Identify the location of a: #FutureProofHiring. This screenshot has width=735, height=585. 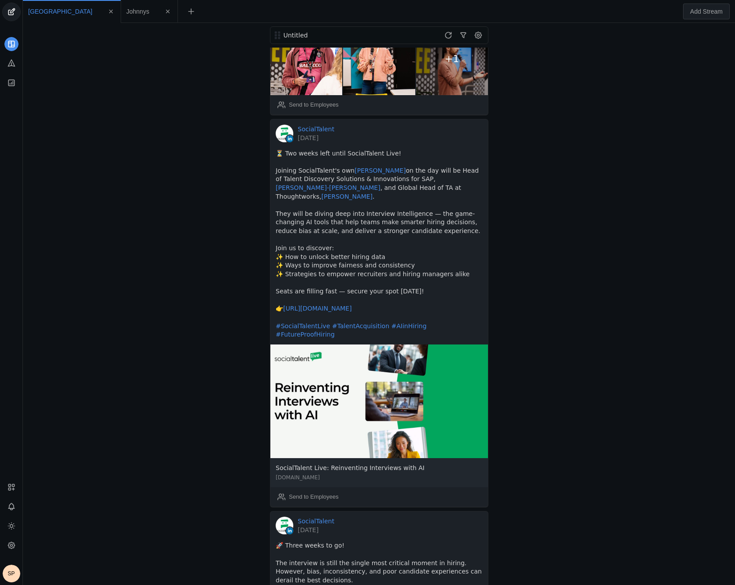
(305, 334).